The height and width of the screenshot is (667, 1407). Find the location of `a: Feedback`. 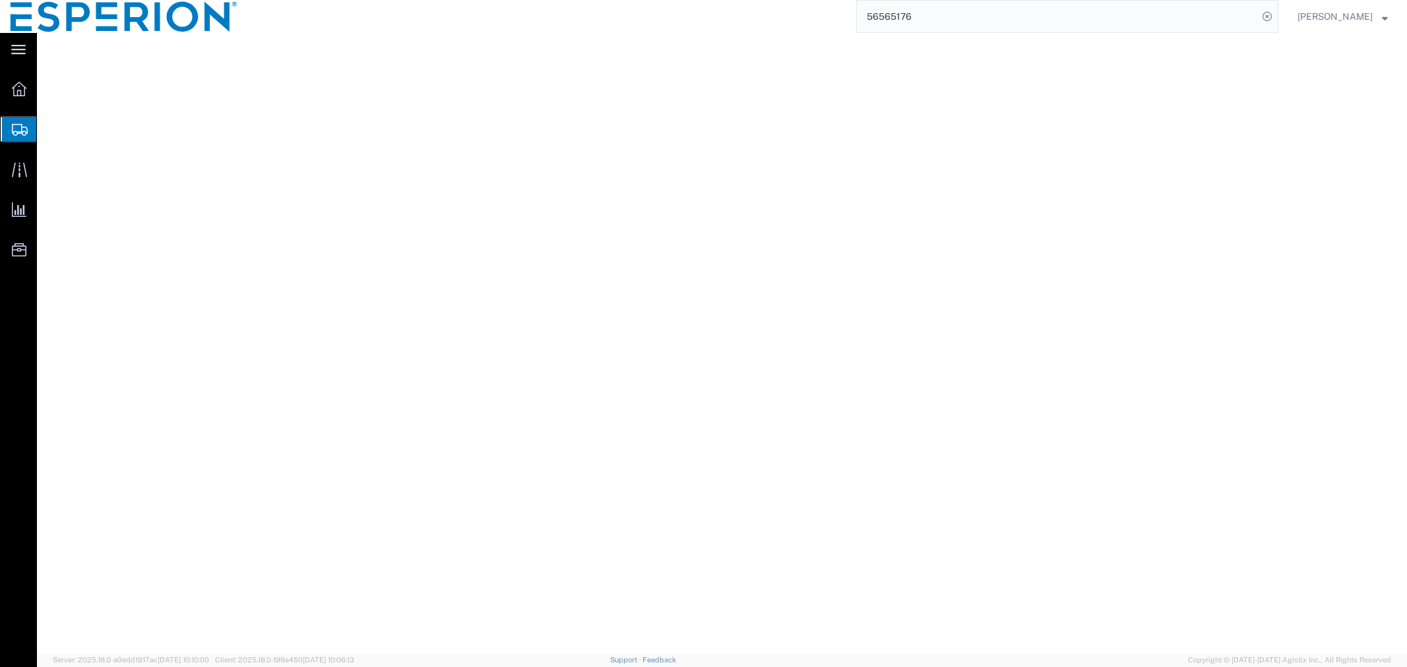

a: Feedback is located at coordinates (659, 660).